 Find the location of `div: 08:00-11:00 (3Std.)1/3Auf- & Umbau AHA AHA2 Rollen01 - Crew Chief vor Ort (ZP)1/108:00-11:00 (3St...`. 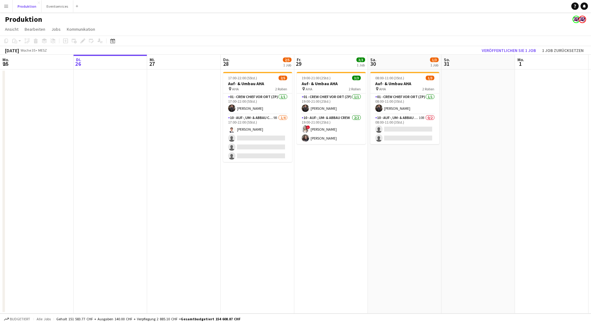

div: 08:00-11:00 (3Std.)1/3Auf- & Umbau AHA AHA2 Rollen01 - Crew Chief vor Ort (ZP)1/108:00-11:00 (3St... is located at coordinates (405, 108).